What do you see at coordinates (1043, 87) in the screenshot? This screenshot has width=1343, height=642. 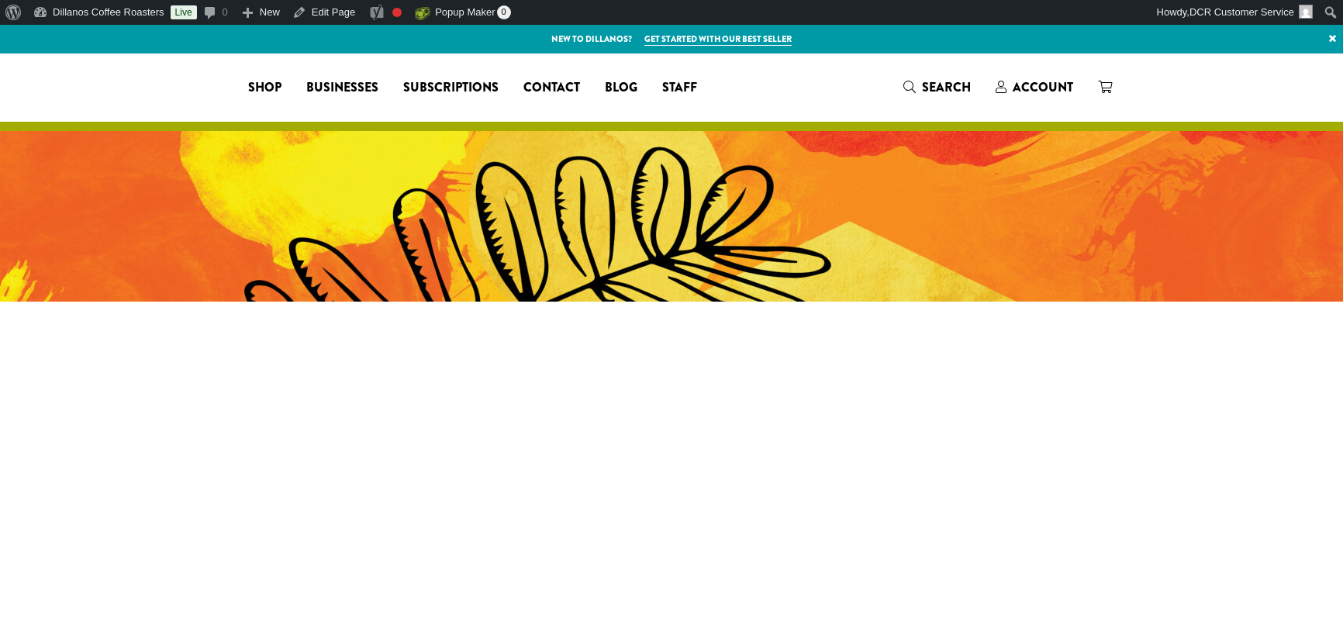 I see `span: Account` at bounding box center [1043, 87].